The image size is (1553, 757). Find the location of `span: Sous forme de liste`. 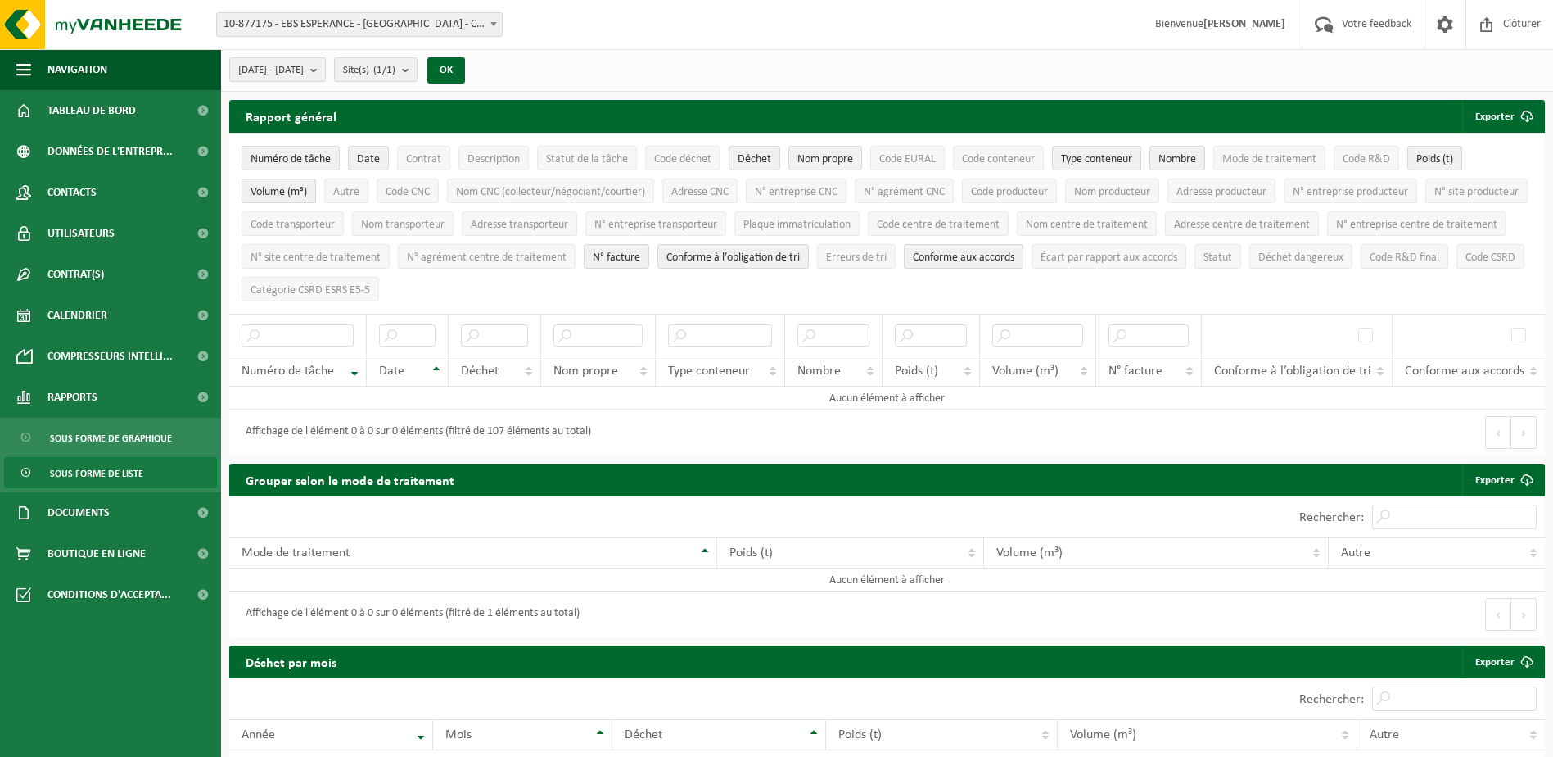

span: Sous forme de liste is located at coordinates (97, 473).